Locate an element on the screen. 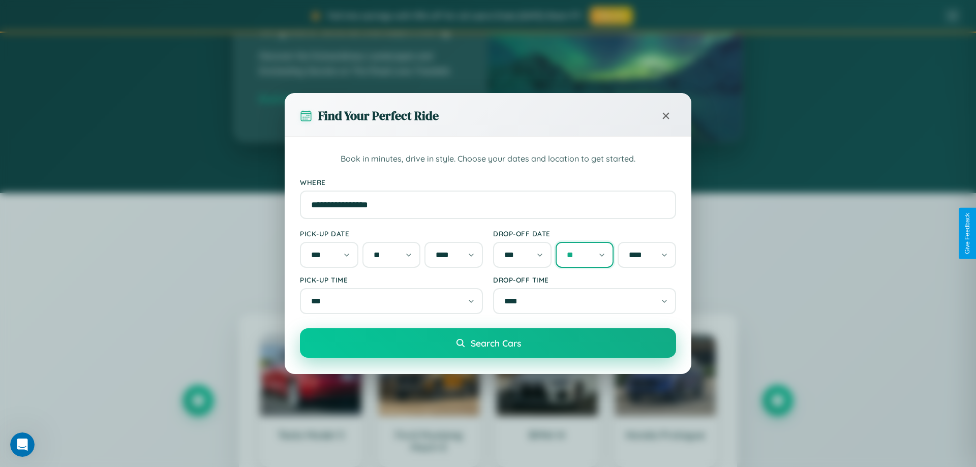 Image resolution: width=976 pixels, height=467 pixels. p: Book in minutes, drive in style. Choose your dates and location to get started. is located at coordinates (488, 159).